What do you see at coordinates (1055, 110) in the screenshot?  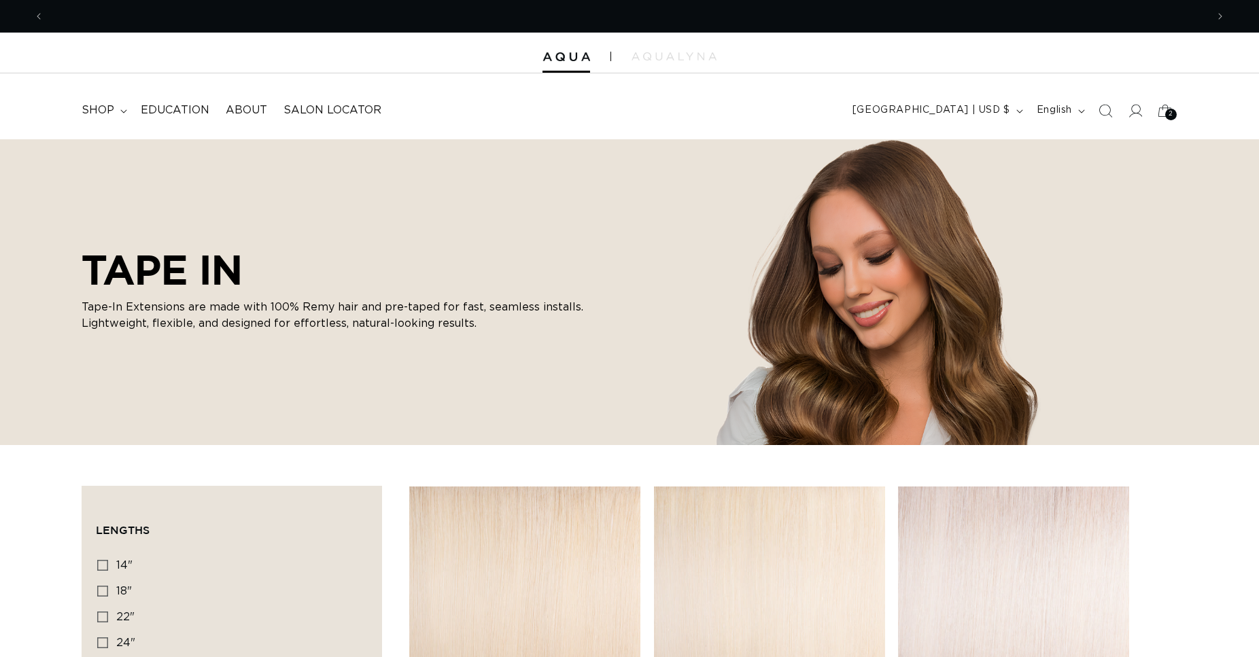 I see `span: English` at bounding box center [1055, 110].